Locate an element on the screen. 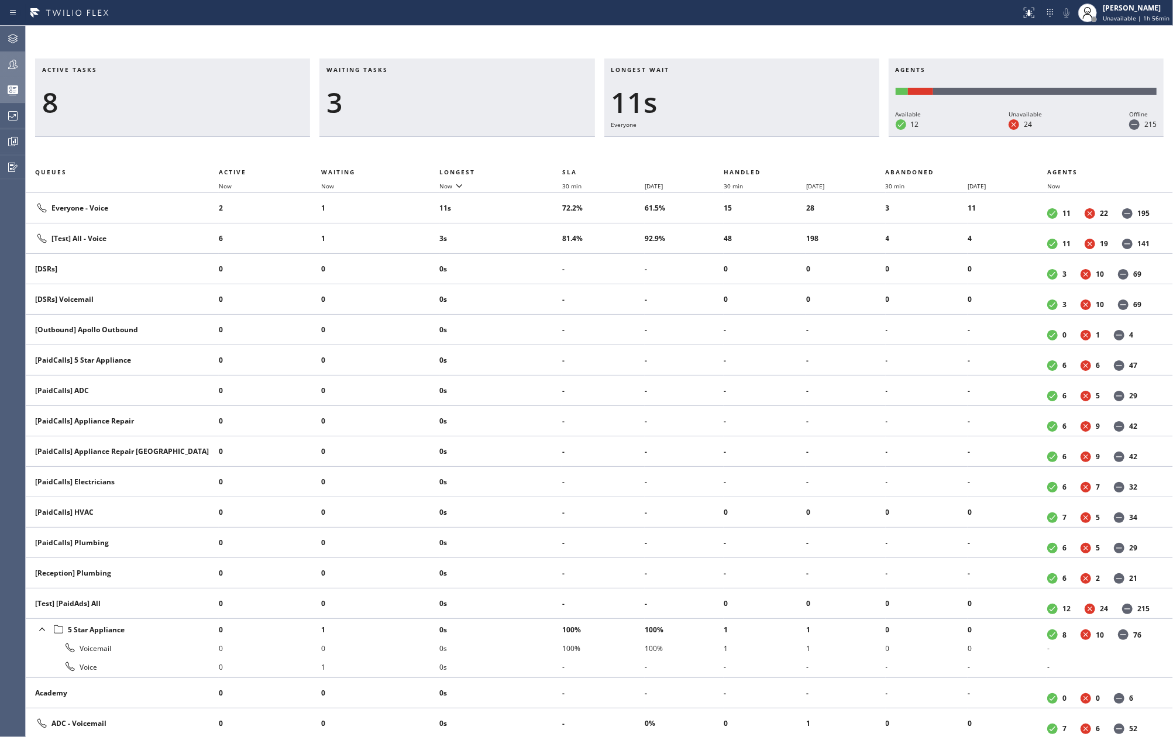 The width and height of the screenshot is (1173, 737). div: [Test] [PaidAds] All is located at coordinates (122, 603).